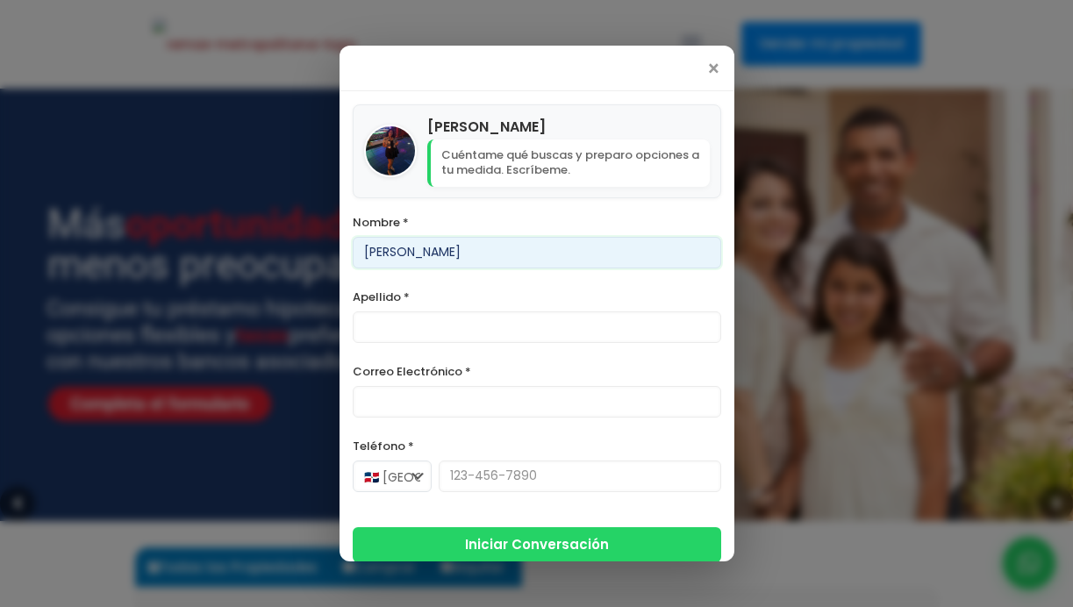 Image resolution: width=1073 pixels, height=607 pixels. What do you see at coordinates (580, 476) in the screenshot?
I see `input: 123-456-7890` at bounding box center [580, 476].